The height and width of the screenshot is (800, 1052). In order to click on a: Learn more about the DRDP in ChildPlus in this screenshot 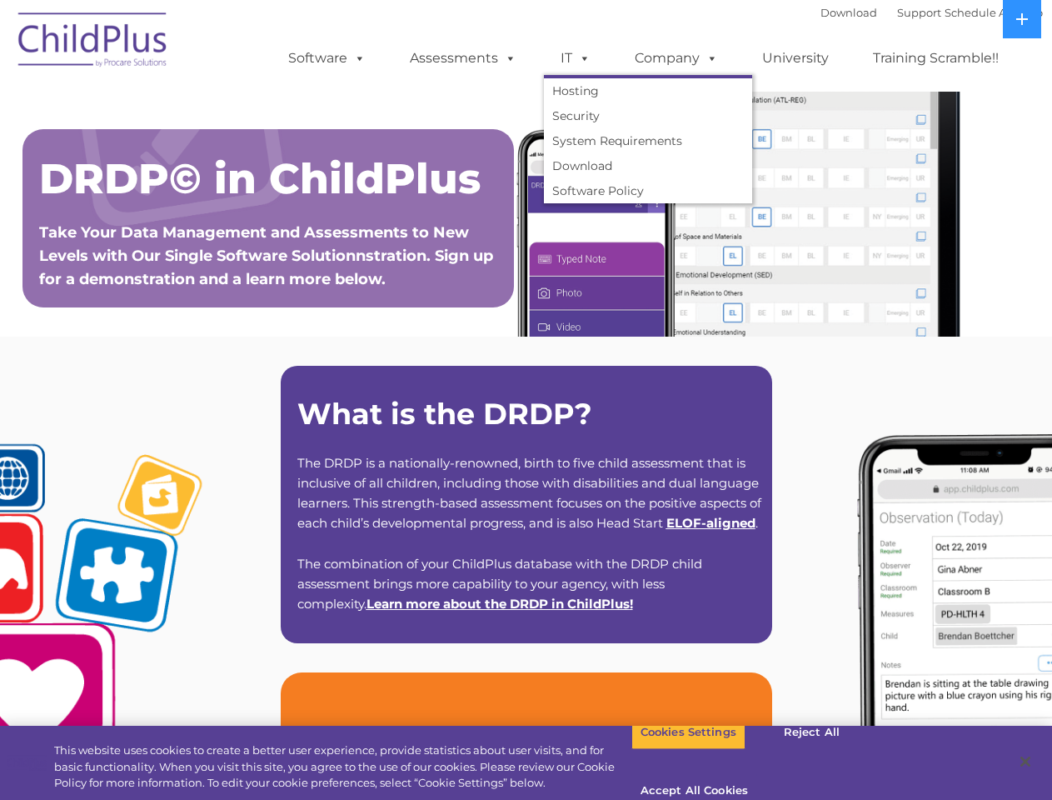, I will do `click(498, 603)`.